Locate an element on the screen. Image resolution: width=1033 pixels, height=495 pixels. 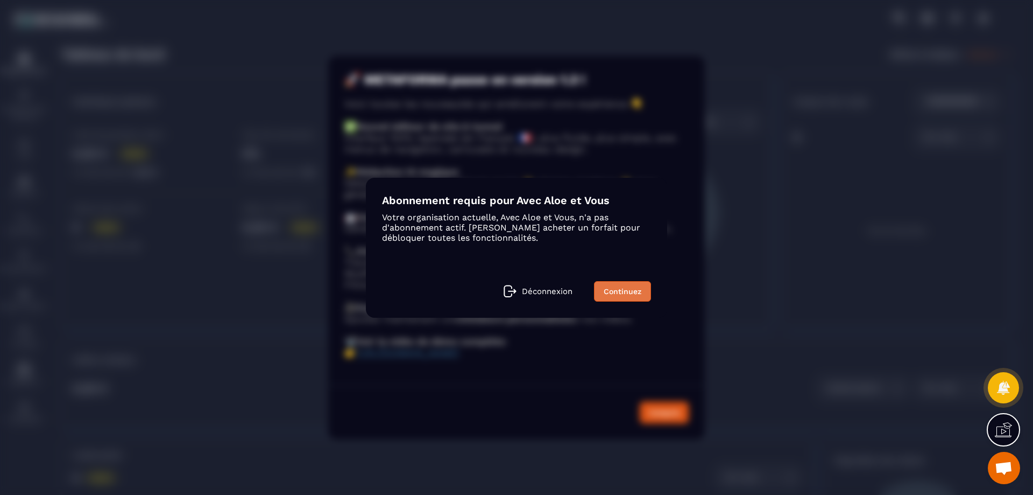
div: Ouvrir le chat is located at coordinates (1004, 468).